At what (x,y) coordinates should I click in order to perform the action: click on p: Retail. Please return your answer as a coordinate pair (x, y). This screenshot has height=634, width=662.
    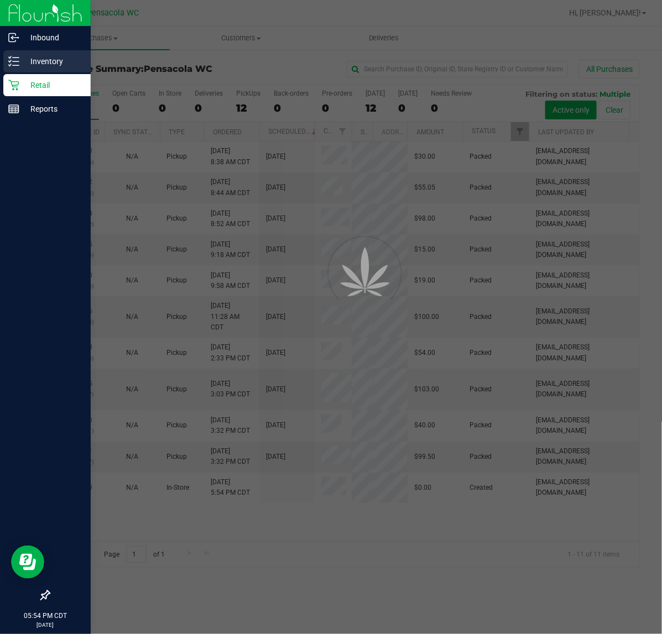
    Looking at the image, I should click on (53, 85).